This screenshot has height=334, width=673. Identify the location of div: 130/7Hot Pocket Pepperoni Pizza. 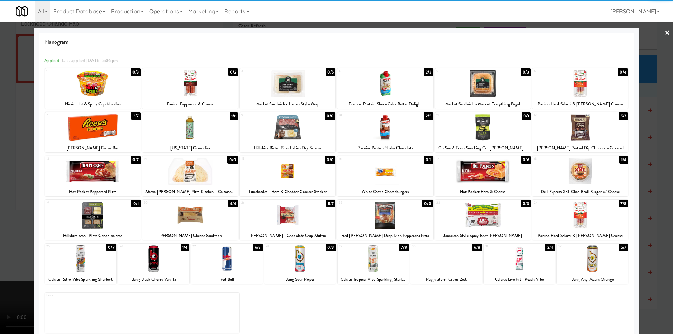
(93, 176).